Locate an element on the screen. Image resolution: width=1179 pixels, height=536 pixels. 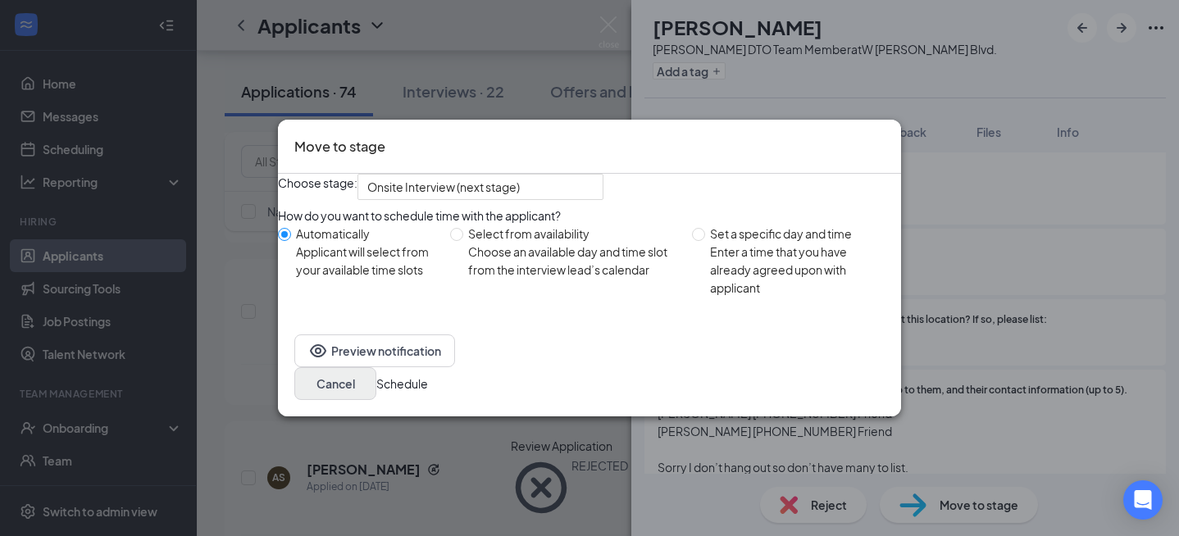
svg: Eye is located at coordinates (318, 351).